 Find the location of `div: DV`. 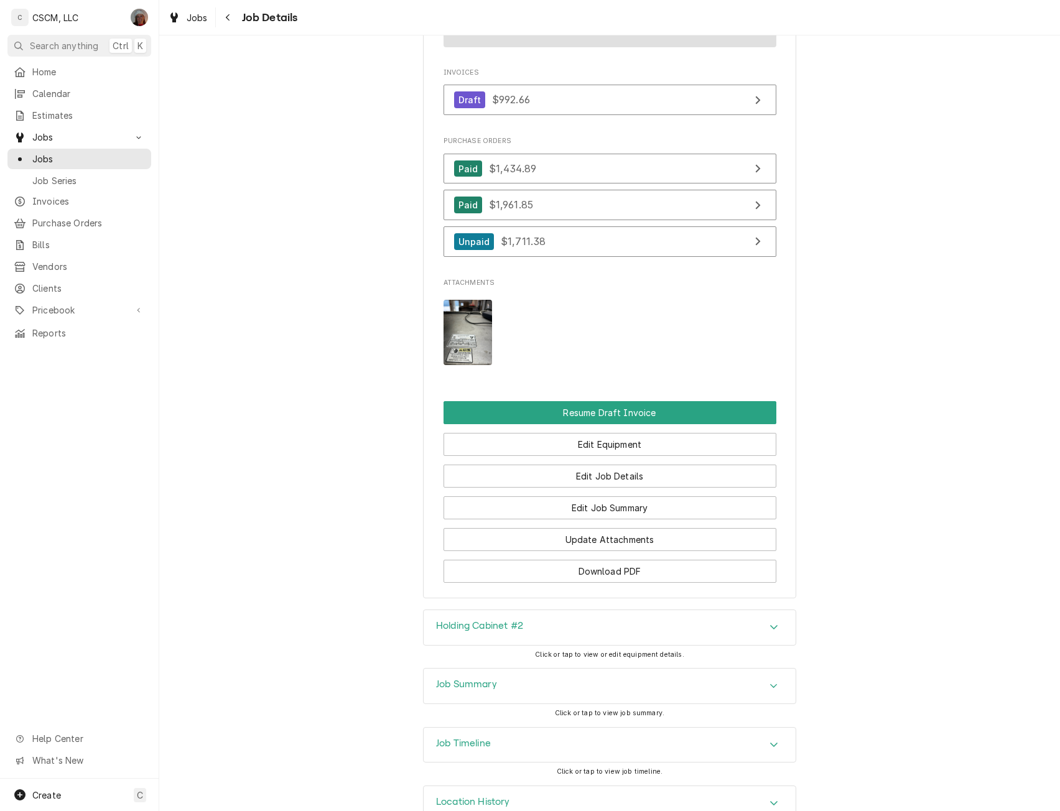

div: DV is located at coordinates (139, 17).